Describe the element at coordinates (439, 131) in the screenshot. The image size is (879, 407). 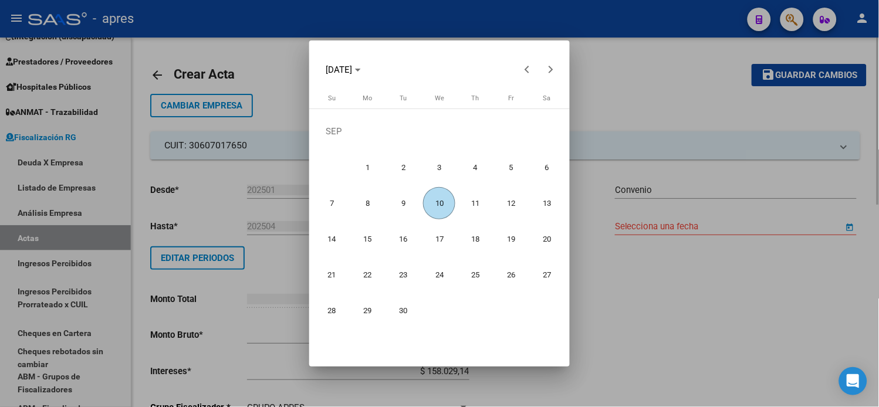
I see `td: SEP` at that location.